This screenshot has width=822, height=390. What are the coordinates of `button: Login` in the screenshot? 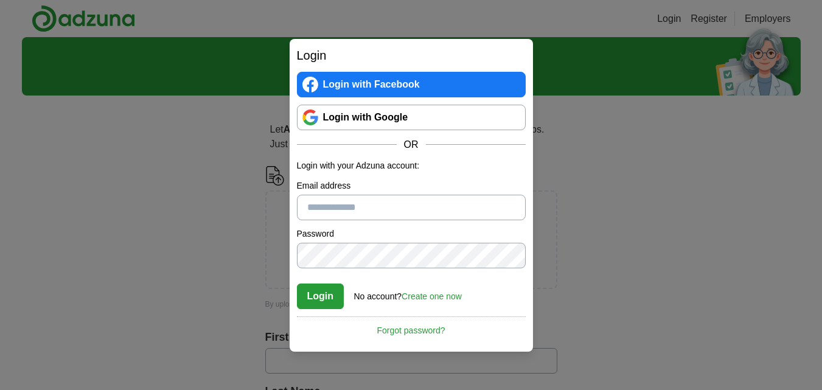 It's located at (321, 296).